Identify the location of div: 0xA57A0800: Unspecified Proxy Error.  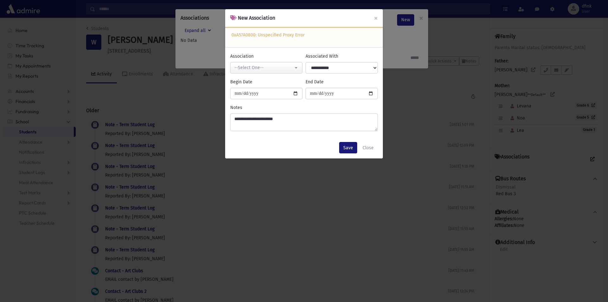
(304, 37).